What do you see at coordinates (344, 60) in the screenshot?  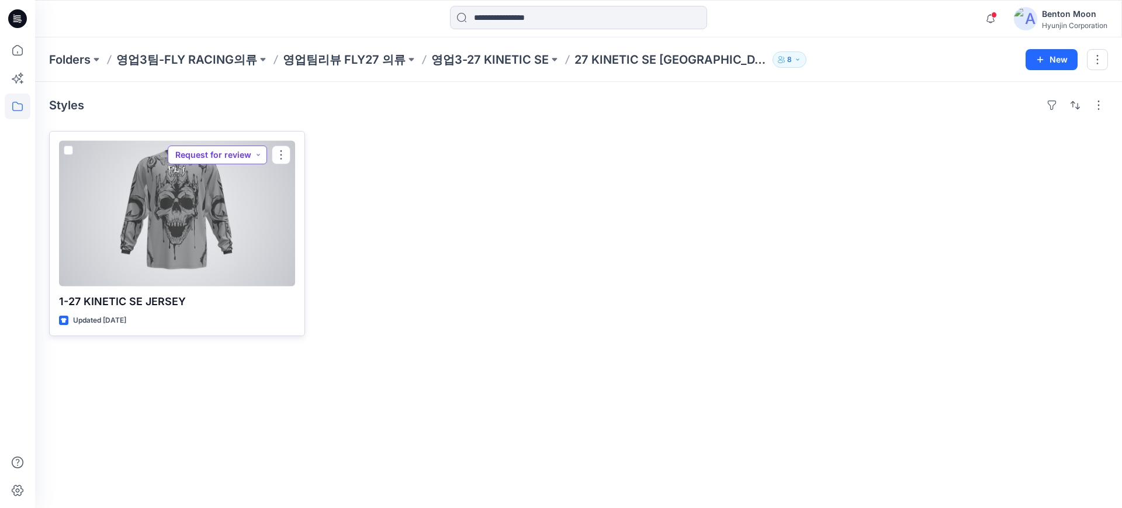 I see `p: 영업팀리뷰 FLY27 의류` at bounding box center [344, 60].